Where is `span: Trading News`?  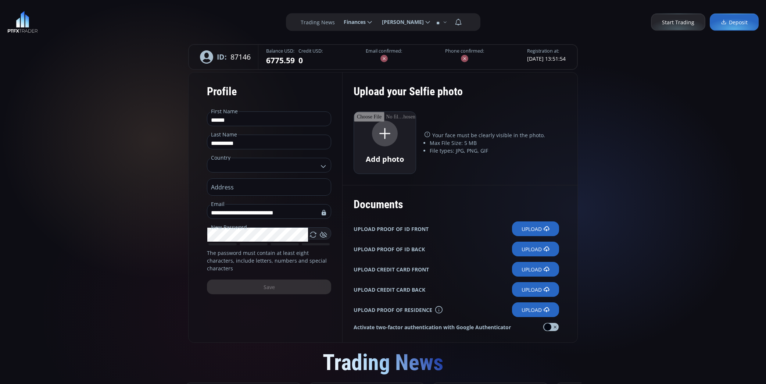 span: Trading News is located at coordinates (383, 362).